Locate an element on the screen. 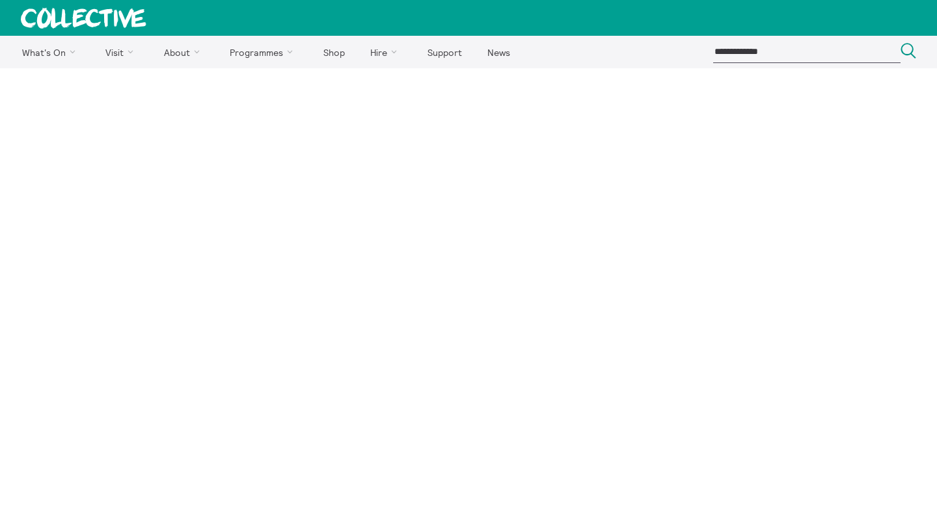  a: What's On is located at coordinates (51, 52).